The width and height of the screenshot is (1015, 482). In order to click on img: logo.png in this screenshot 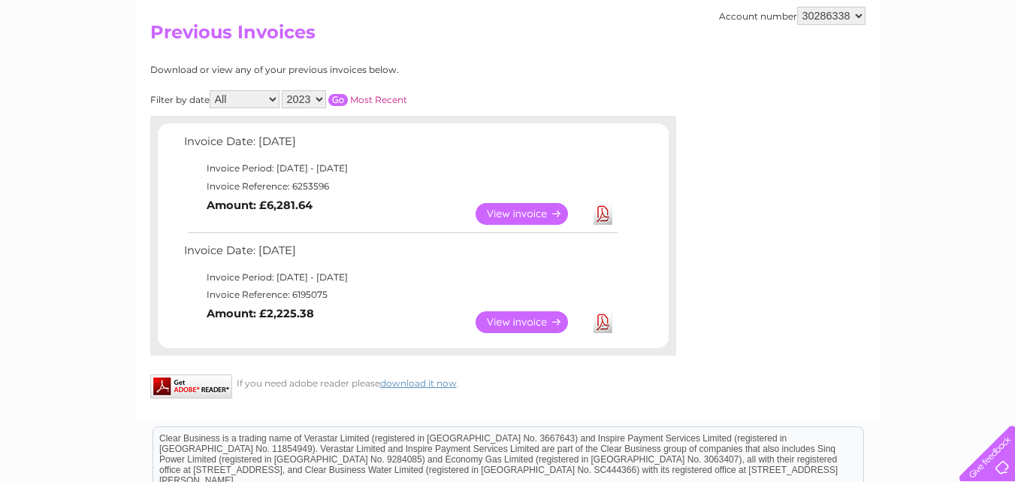, I will do `click(74, 62)`.